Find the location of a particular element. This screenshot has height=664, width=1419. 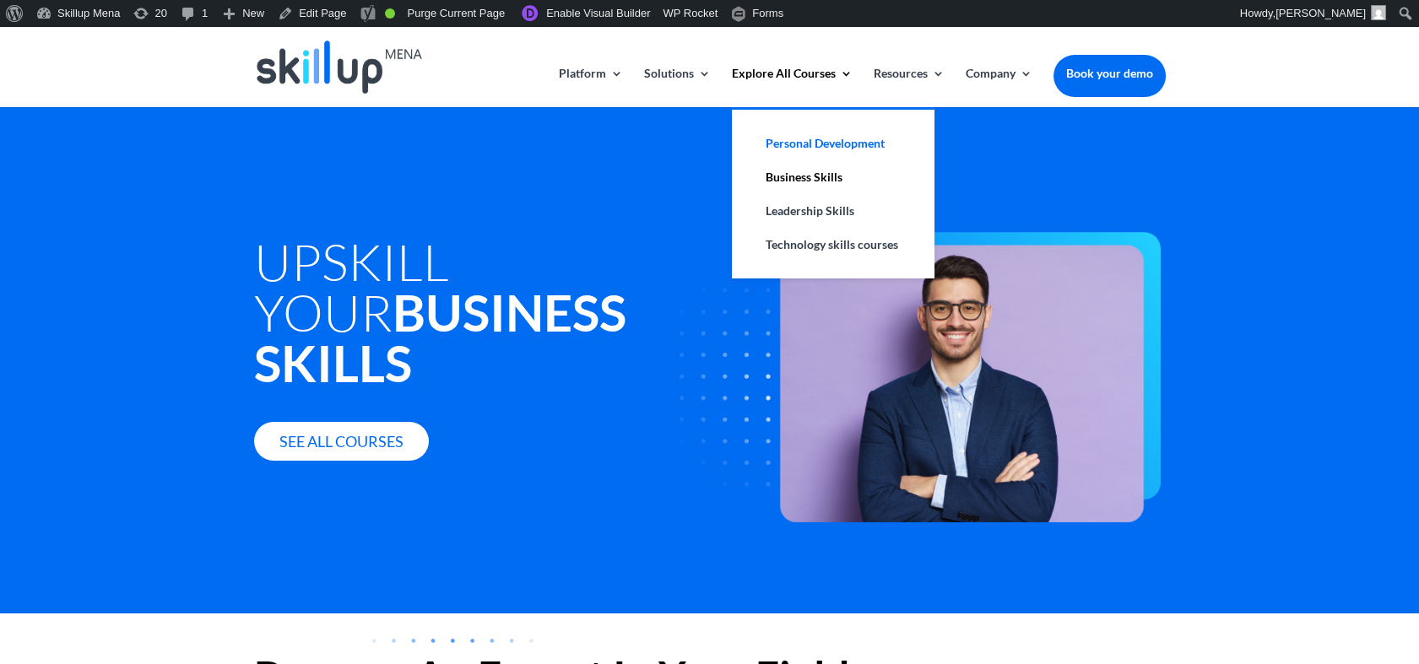

a: Book your demo is located at coordinates (1109, 73).